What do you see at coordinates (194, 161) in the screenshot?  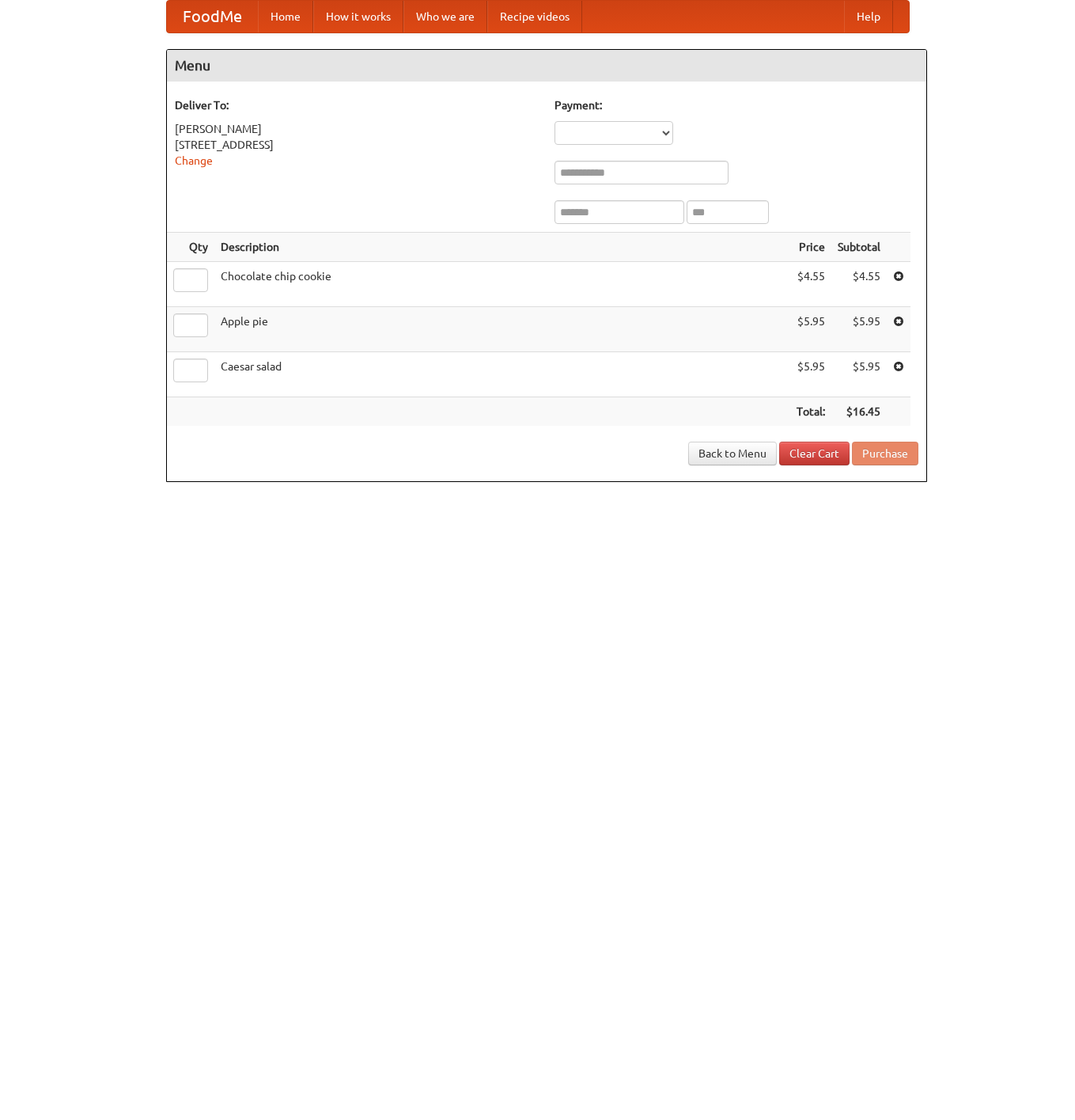 I see `a: Change` at bounding box center [194, 161].